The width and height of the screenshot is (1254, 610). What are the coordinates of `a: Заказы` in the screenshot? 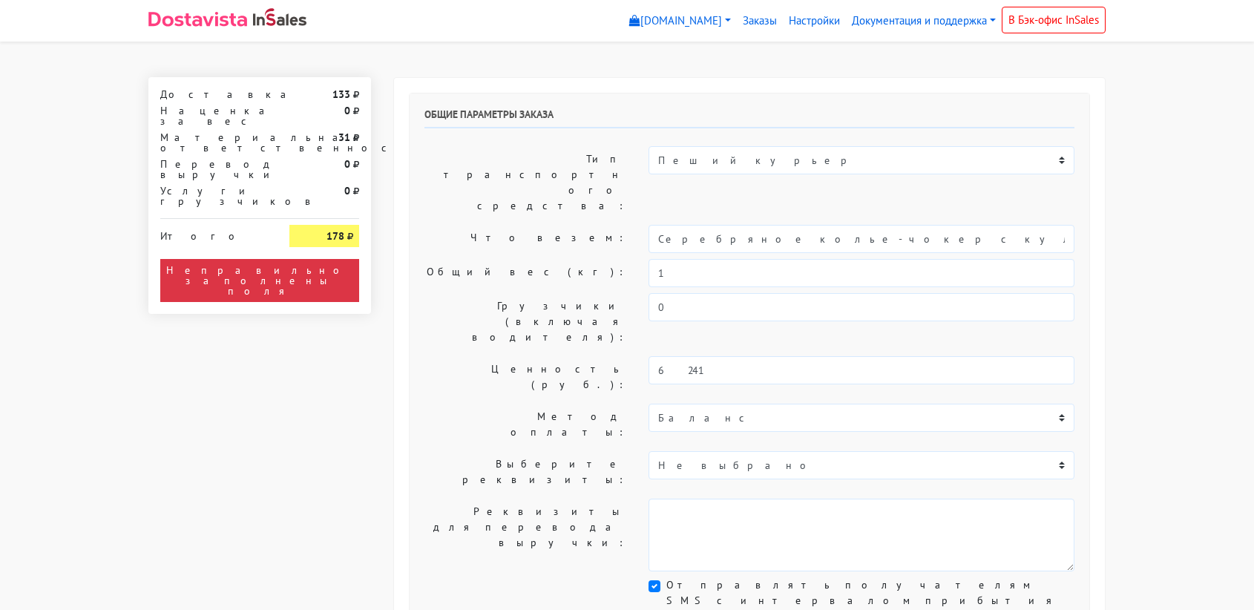 It's located at (760, 21).